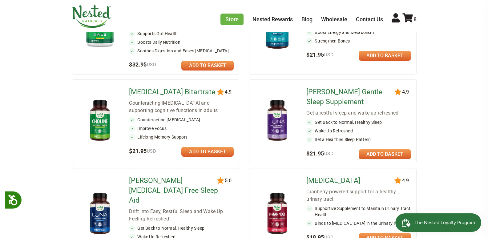 This screenshot has width=488, height=238. Describe the element at coordinates (232, 19) in the screenshot. I see `a: Store` at that location.